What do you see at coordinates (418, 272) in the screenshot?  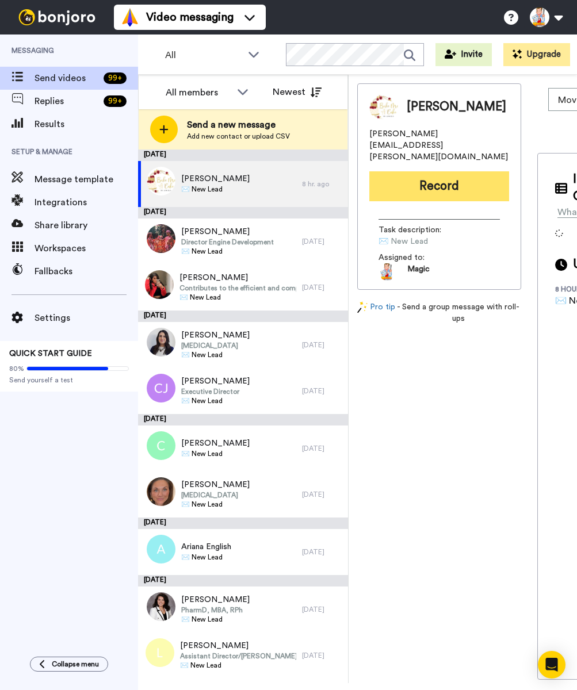 I see `span: Magic` at bounding box center [418, 272].